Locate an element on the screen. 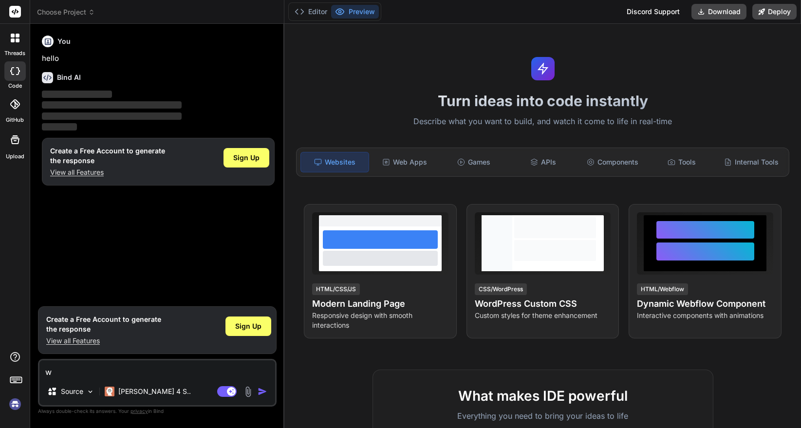 The width and height of the screenshot is (801, 428). p: Always double-check its answers. Your in Bind is located at coordinates (157, 411).